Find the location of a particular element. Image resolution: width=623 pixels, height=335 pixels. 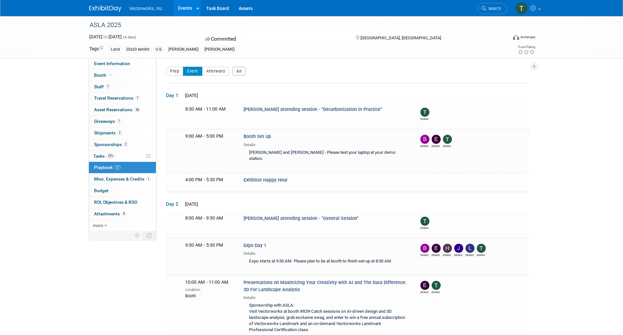

a: Attachments8 is located at coordinates (122, 214).